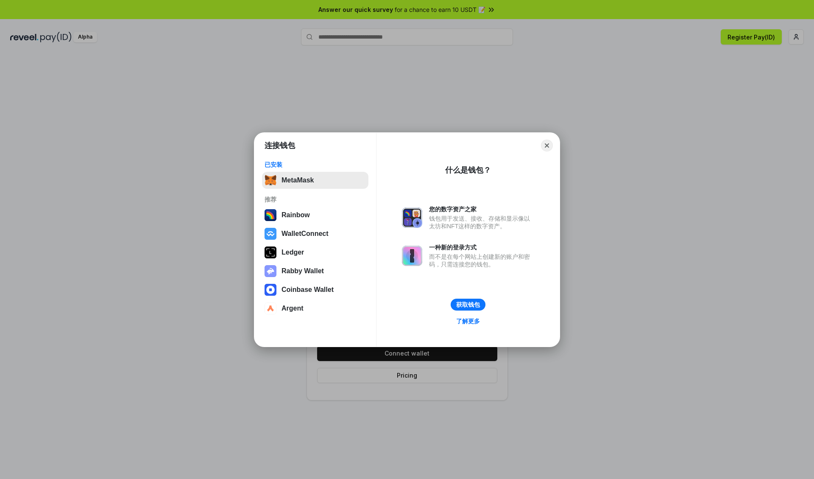 The image size is (814, 479). What do you see at coordinates (280, 145) in the screenshot?
I see `h1: 连接钱包` at bounding box center [280, 145].